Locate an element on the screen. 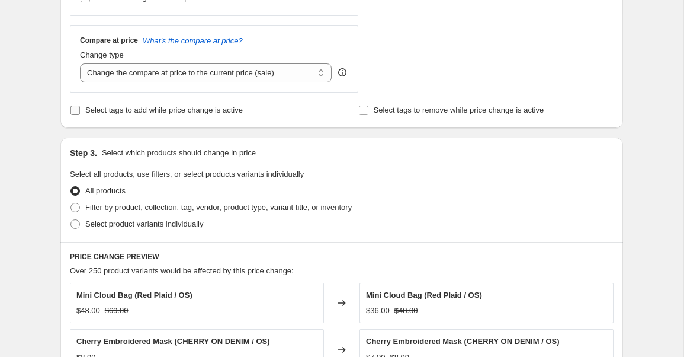 The width and height of the screenshot is (684, 357). button: What's the compare at price? is located at coordinates (193, 40).